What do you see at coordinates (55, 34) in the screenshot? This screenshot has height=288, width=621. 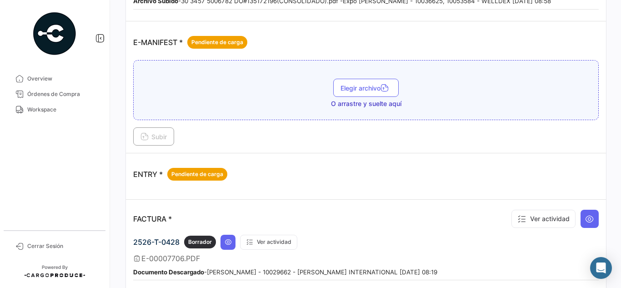 I see `img: powered-by.png` at bounding box center [55, 34].